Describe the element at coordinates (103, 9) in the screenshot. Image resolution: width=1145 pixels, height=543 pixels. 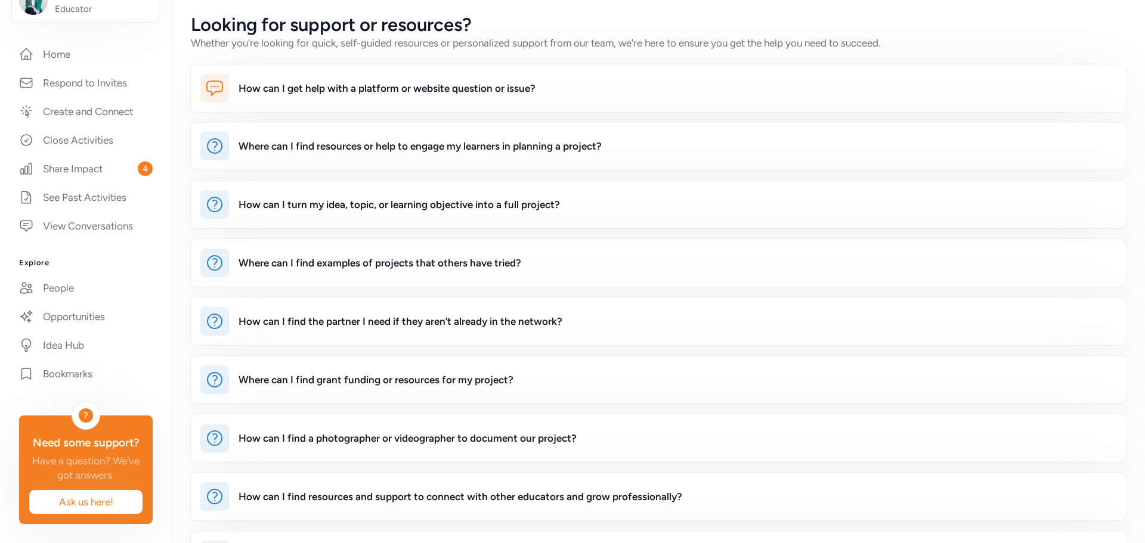
I see `span: Educator` at that location.